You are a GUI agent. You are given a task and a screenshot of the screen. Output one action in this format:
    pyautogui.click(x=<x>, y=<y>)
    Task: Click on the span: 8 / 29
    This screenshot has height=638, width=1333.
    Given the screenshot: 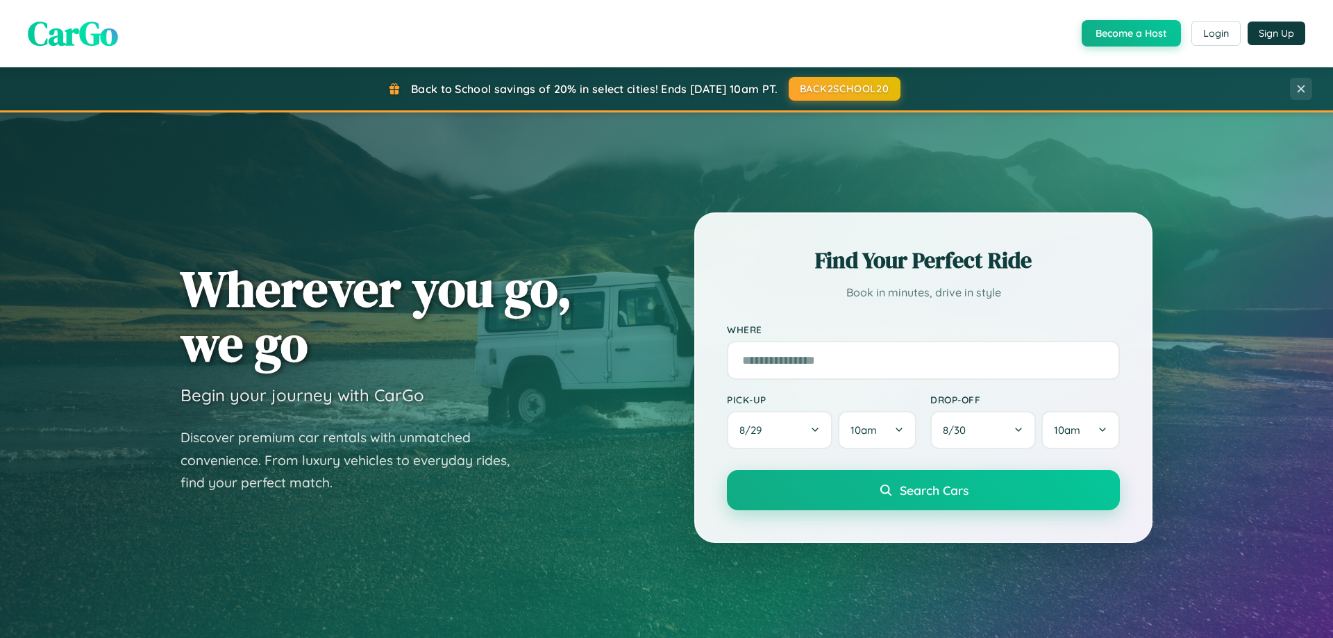 What is the action you would take?
    pyautogui.click(x=754, y=430)
    